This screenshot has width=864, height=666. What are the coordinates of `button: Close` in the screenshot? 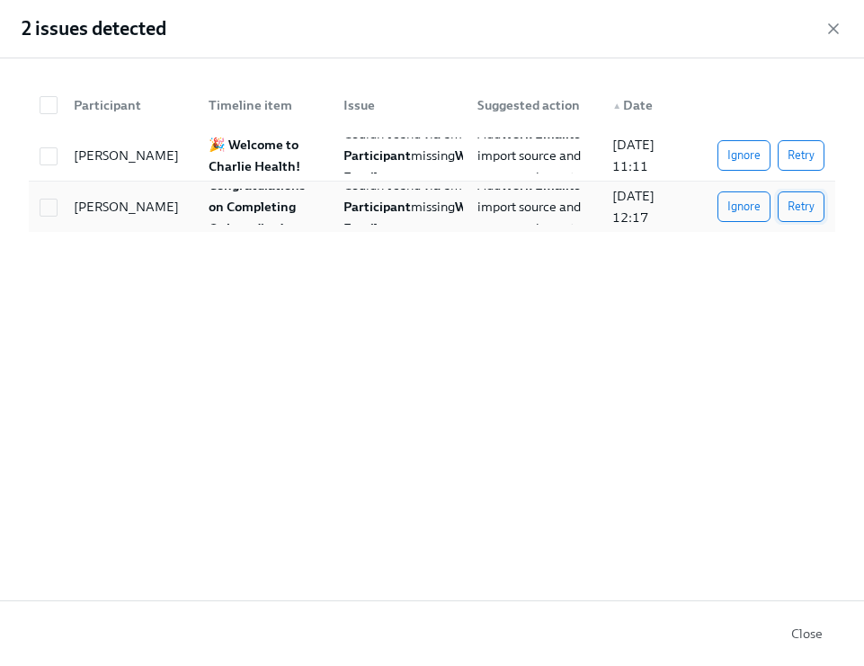 It's located at (806, 634).